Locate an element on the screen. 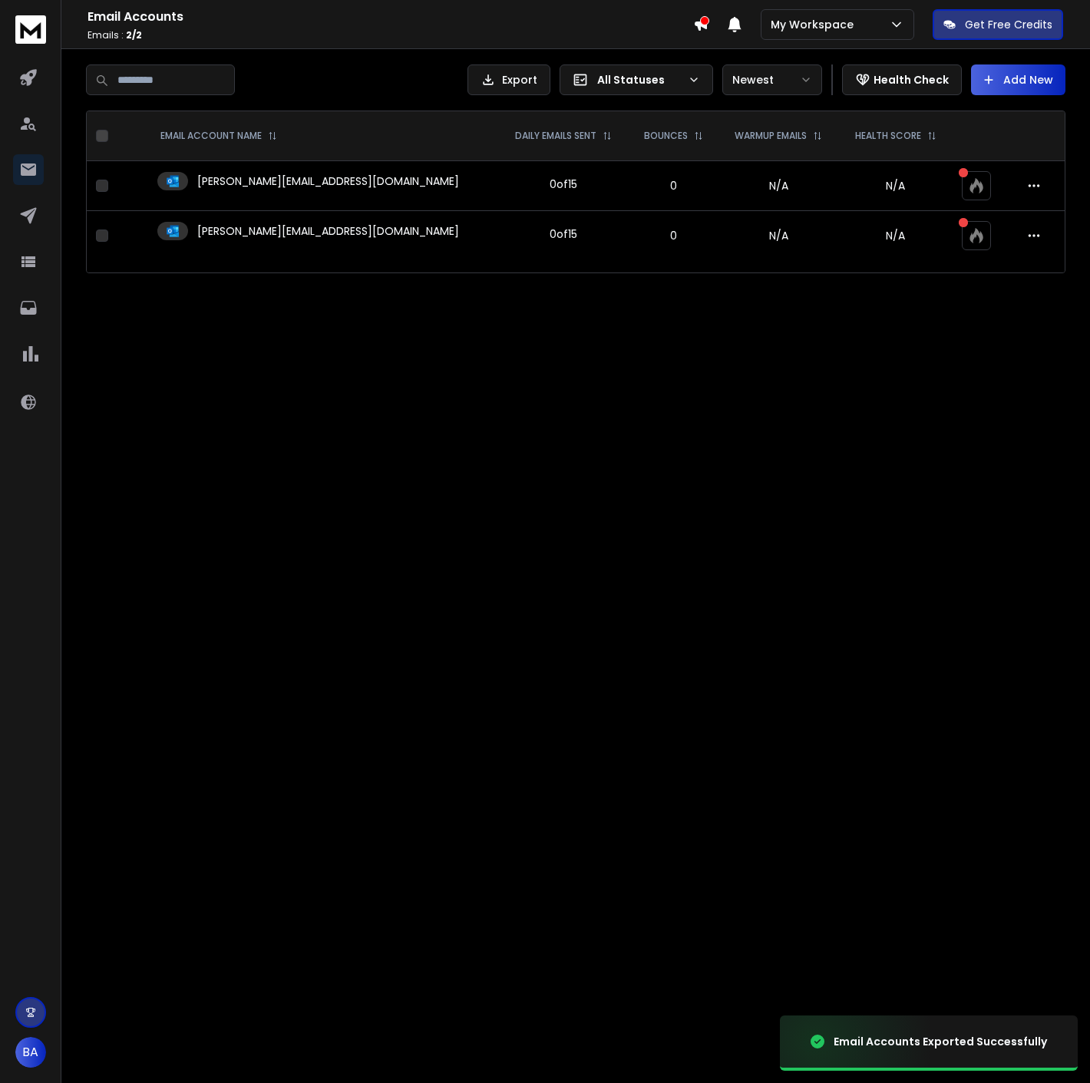 The image size is (1090, 1083). img: tab_keywords_by_traffic_grey.svg is located at coordinates (170, 95).